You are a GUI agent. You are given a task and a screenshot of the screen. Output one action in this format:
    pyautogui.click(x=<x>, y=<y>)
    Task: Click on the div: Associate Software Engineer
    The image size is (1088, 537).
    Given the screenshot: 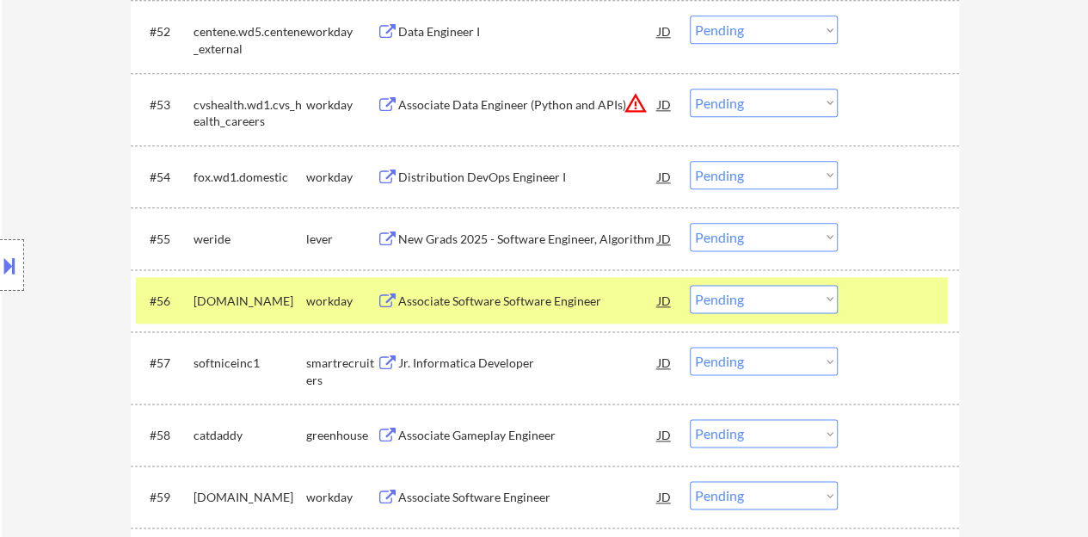 What is the action you would take?
    pyautogui.click(x=528, y=497)
    